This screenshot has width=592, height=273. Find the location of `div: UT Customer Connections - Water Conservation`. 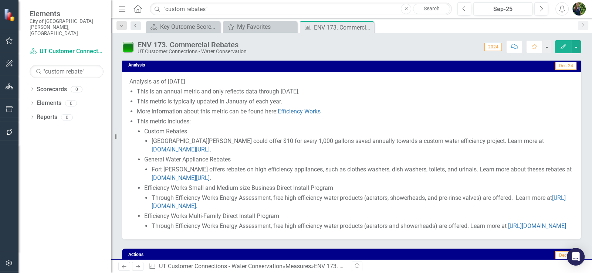

div: UT Customer Connections - Water Conservation is located at coordinates (192, 51).